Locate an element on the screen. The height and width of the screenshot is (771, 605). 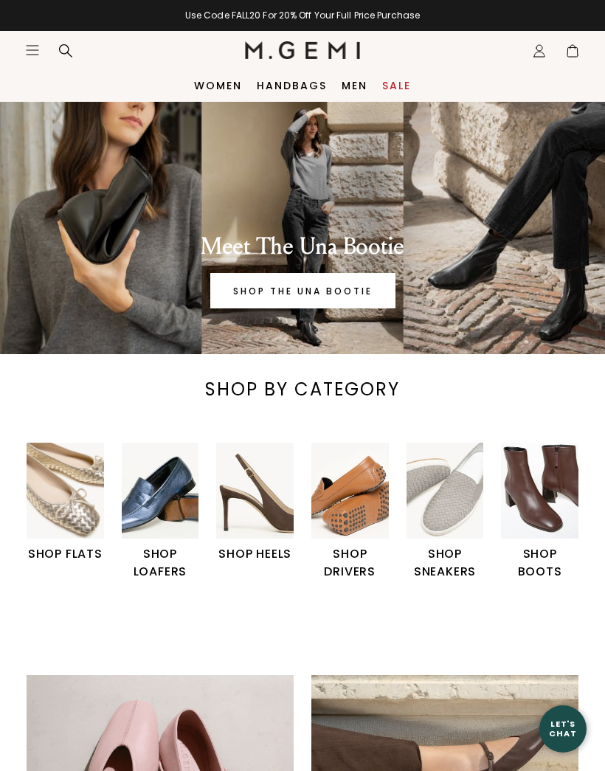
div: Let's Chat is located at coordinates (563, 728).